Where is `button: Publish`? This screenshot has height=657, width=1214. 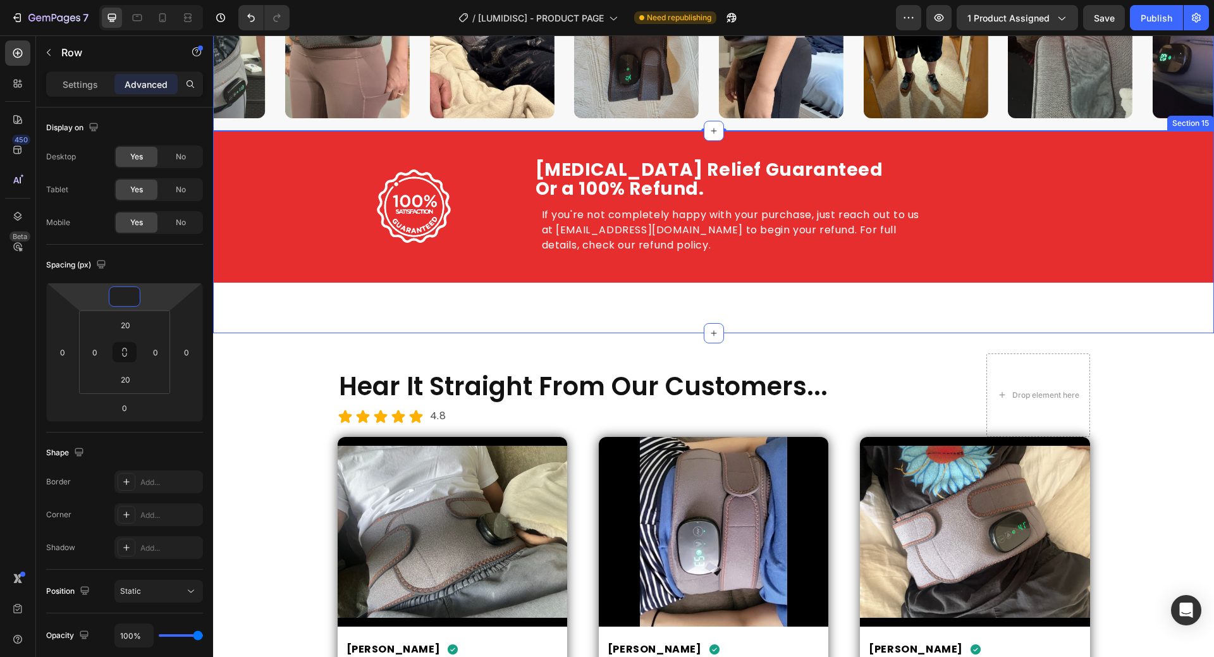 button: Publish is located at coordinates (1156, 18).